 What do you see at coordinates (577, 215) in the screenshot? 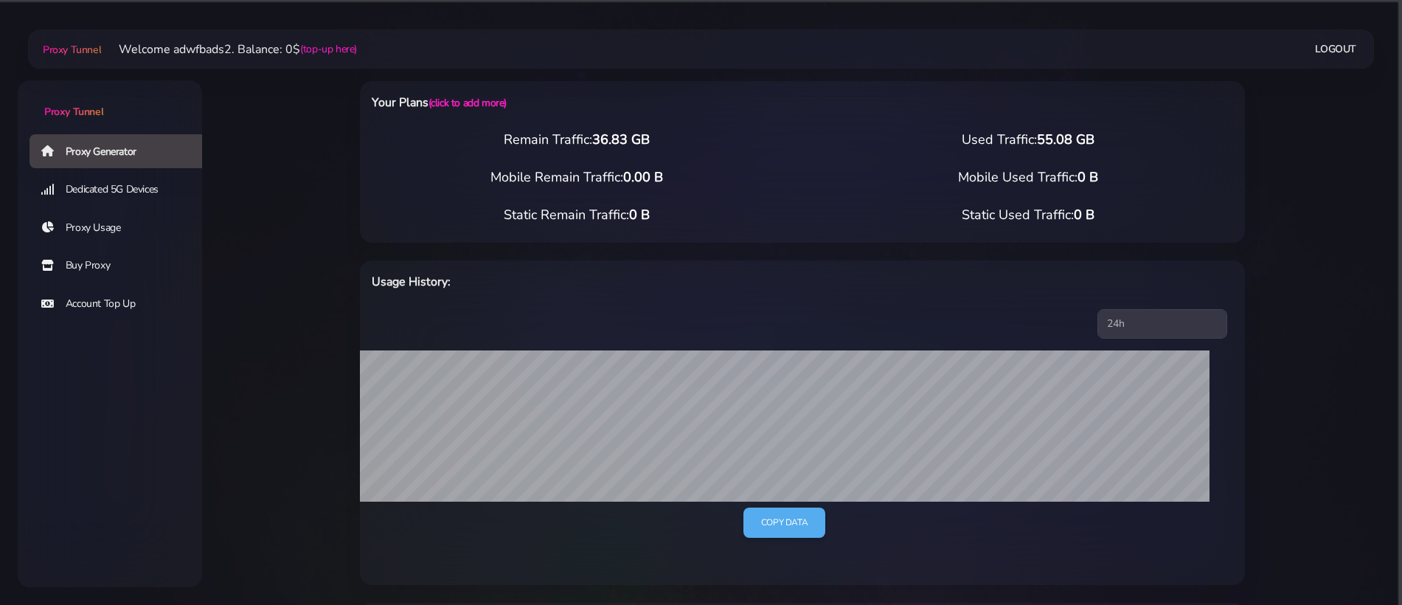
I see `div: Static Remain Traffic:` at bounding box center [577, 215].